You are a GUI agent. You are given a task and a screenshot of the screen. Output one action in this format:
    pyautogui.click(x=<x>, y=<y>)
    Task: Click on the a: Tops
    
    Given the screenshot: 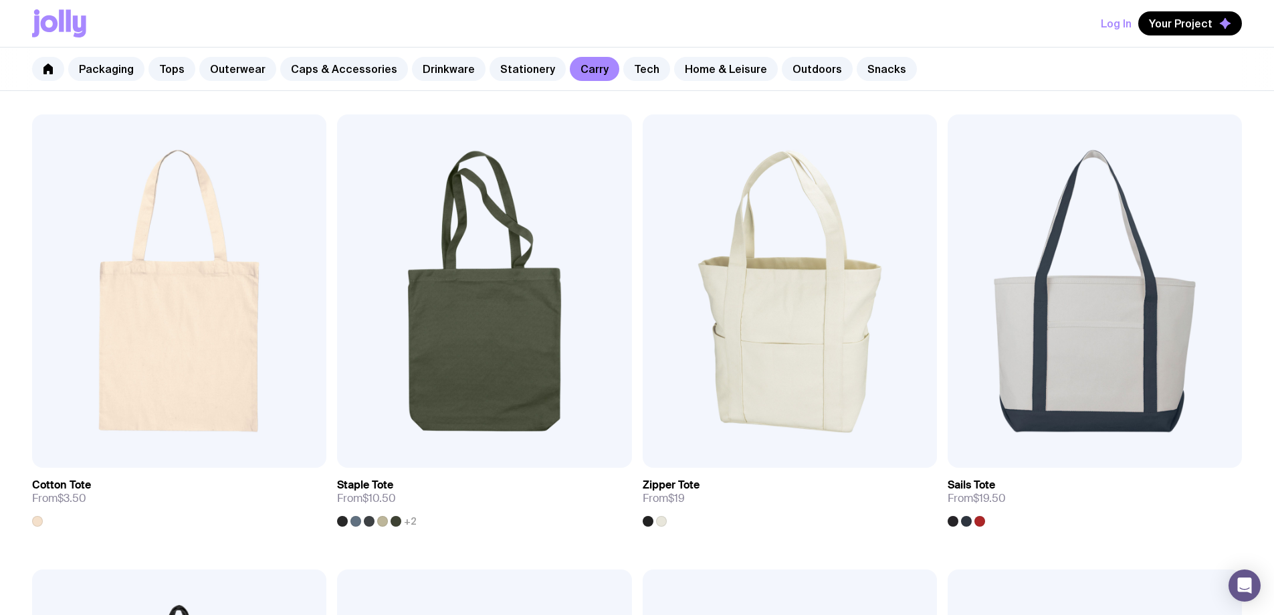 What is the action you would take?
    pyautogui.click(x=172, y=69)
    